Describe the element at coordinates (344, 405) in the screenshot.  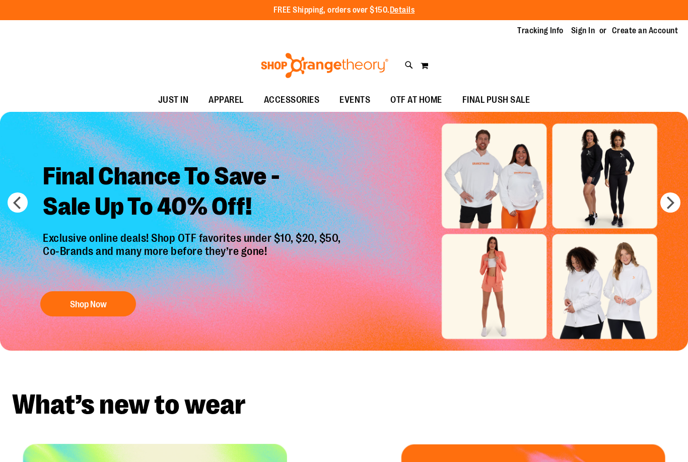
I see `h2: What’s new to wear` at that location.